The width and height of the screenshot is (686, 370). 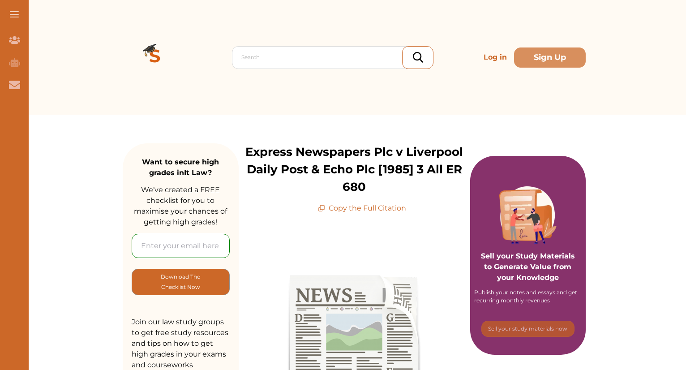 What do you see at coordinates (528, 296) in the screenshot?
I see `div: Publish your notes and essays and get recurring monthly revenues` at bounding box center [528, 296].